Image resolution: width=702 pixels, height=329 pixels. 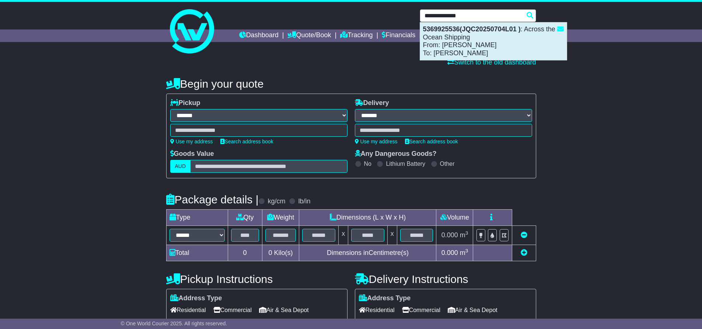 I want to click on label: Delivery, so click(x=372, y=103).